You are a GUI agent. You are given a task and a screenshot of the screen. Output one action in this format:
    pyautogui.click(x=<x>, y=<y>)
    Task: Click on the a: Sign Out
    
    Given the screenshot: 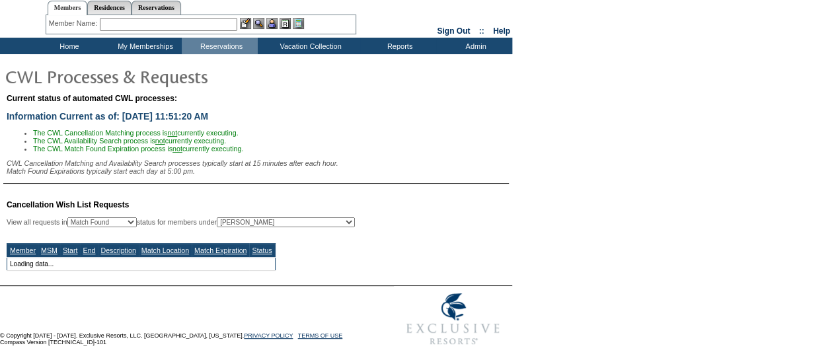 What is the action you would take?
    pyautogui.click(x=453, y=31)
    